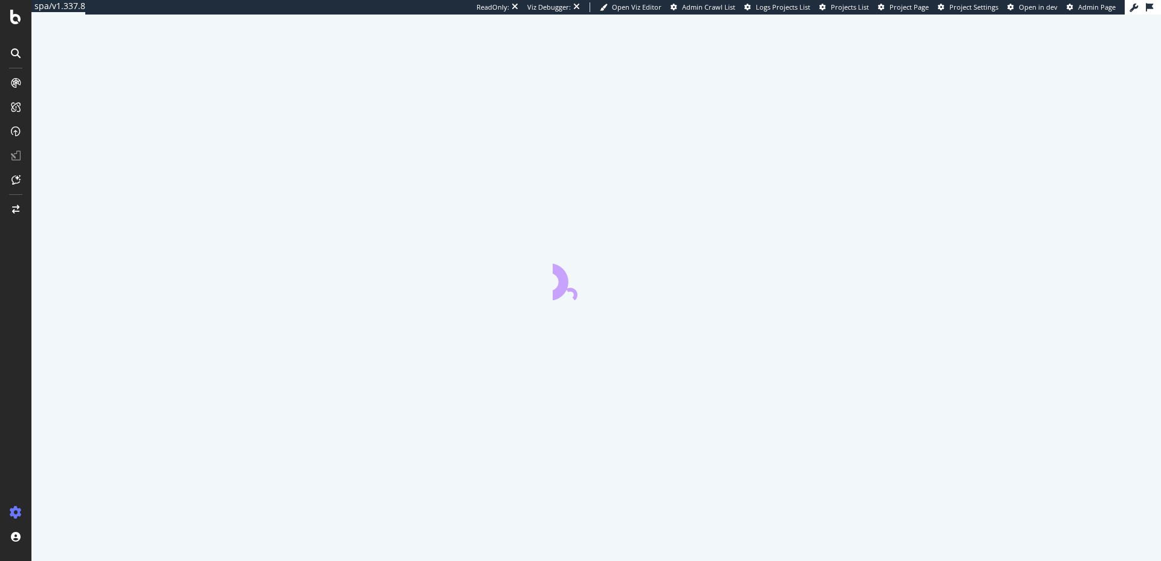  What do you see at coordinates (903, 7) in the screenshot?
I see `a: Project Page` at bounding box center [903, 7].